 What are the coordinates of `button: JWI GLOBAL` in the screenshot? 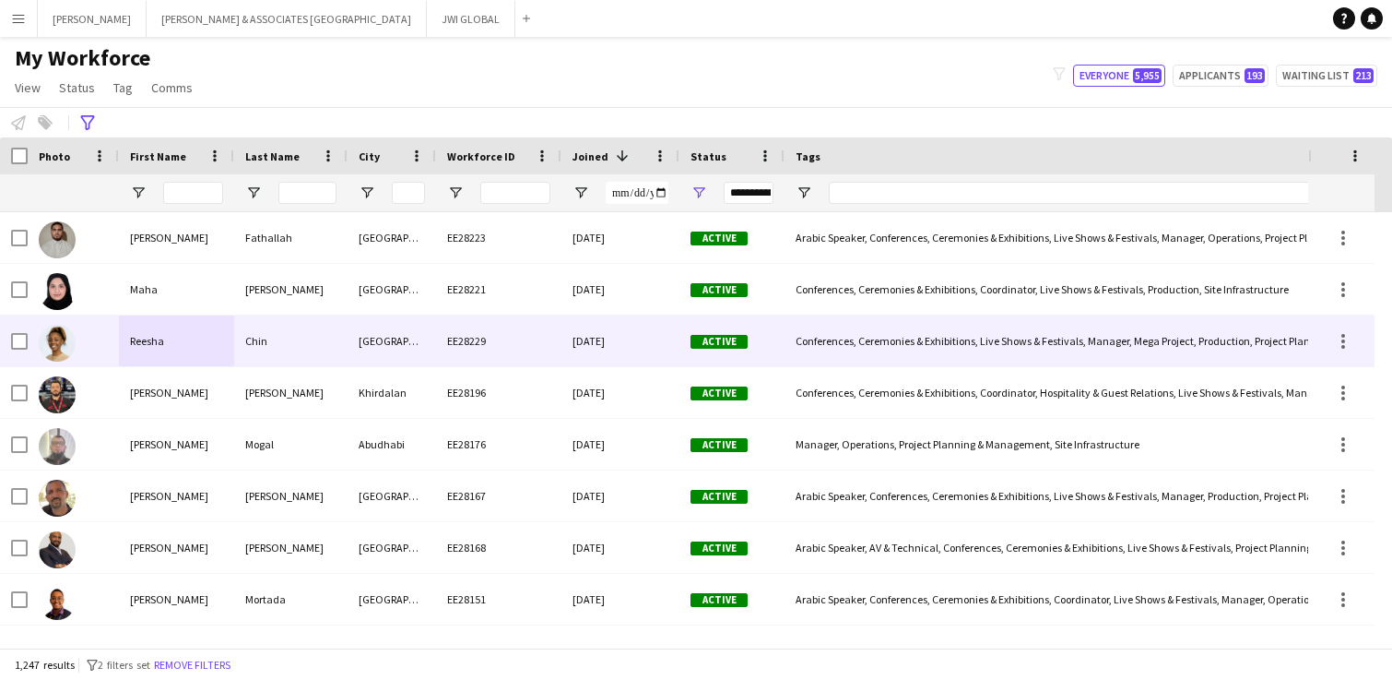 It's located at (471, 18).